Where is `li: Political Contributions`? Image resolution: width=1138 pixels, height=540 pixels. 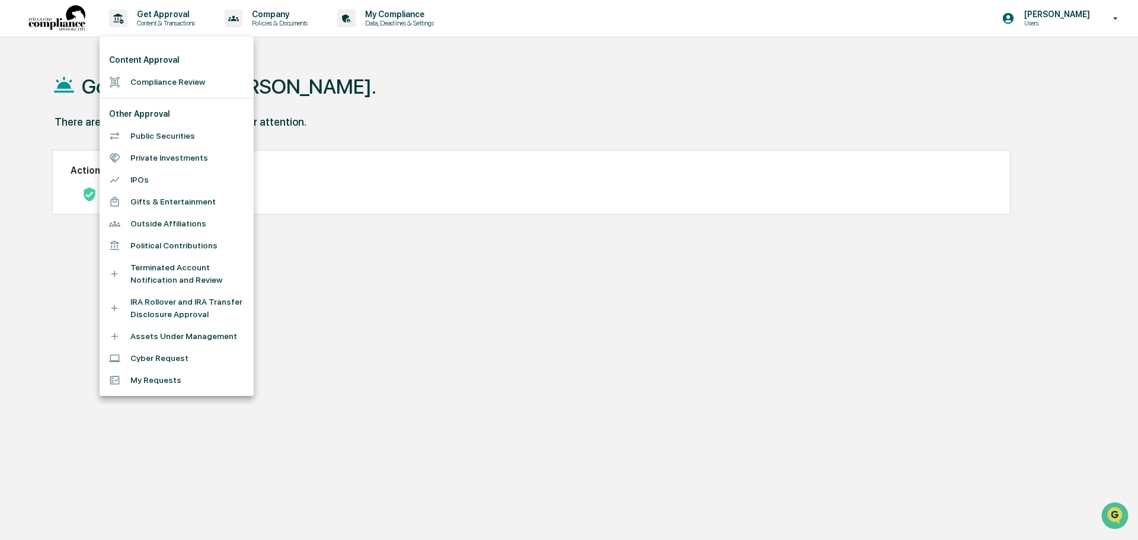 li: Political Contributions is located at coordinates (177, 245).